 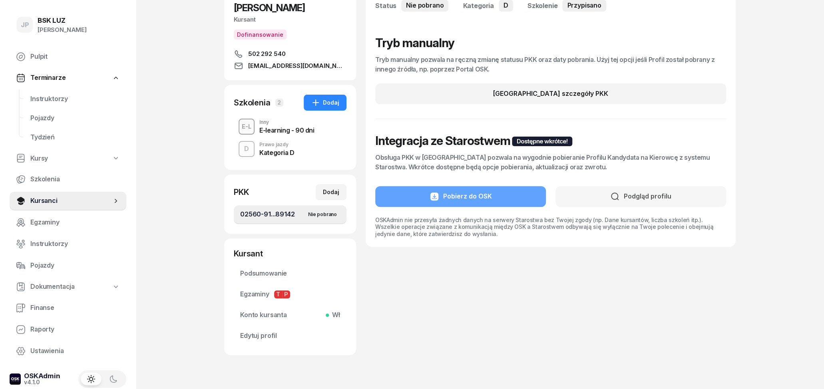 I want to click on div: Prawo jazdy, so click(x=277, y=145).